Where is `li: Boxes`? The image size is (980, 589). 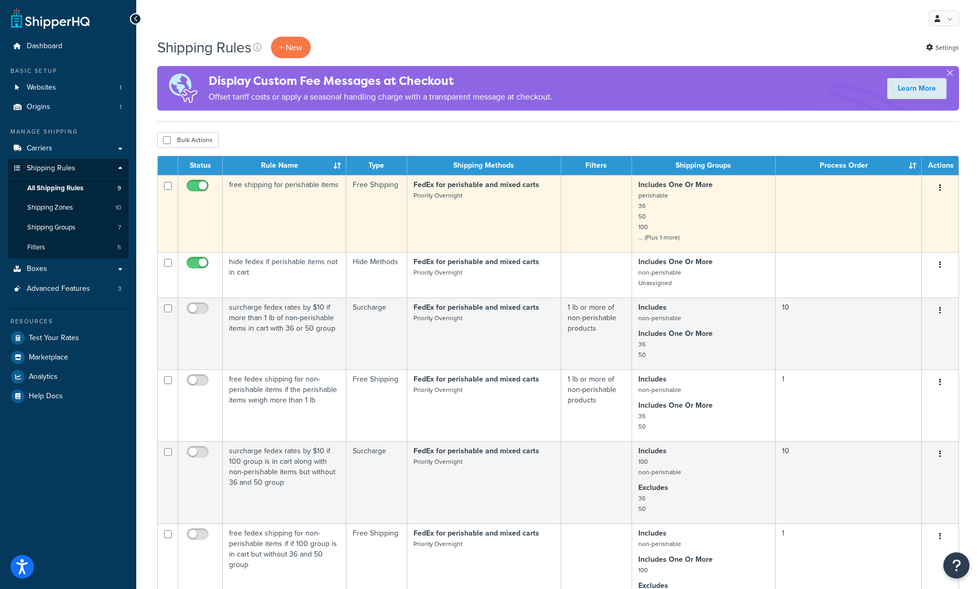
li: Boxes is located at coordinates (68, 269).